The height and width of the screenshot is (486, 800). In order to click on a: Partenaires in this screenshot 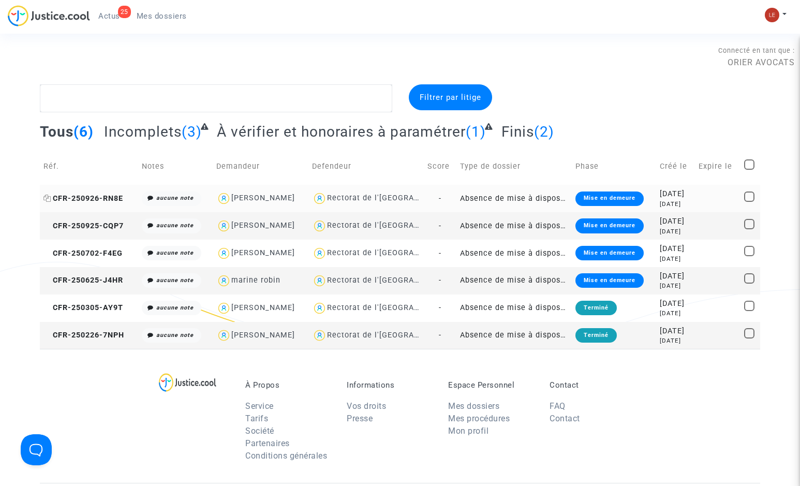, I will do `click(268, 443)`.